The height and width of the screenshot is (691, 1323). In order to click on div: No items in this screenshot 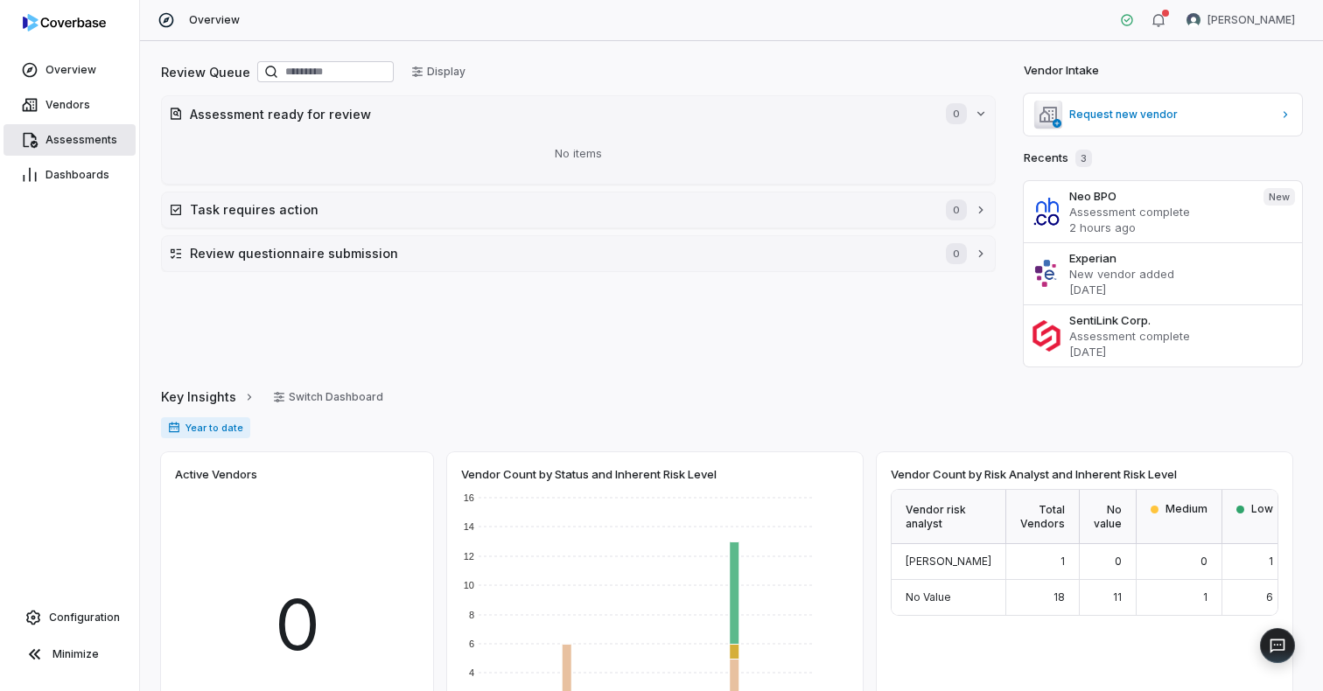, I will do `click(578, 154)`.